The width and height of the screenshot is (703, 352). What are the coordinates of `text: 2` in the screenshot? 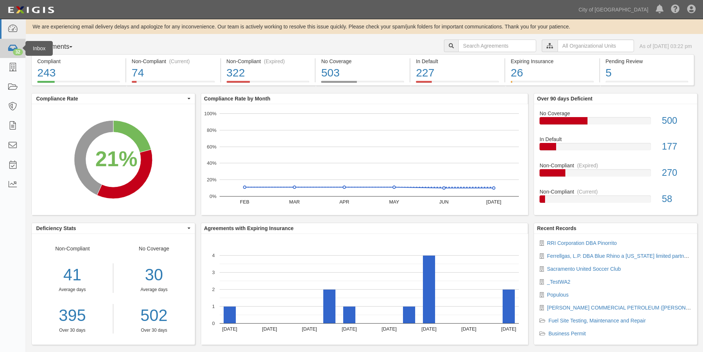 It's located at (213, 289).